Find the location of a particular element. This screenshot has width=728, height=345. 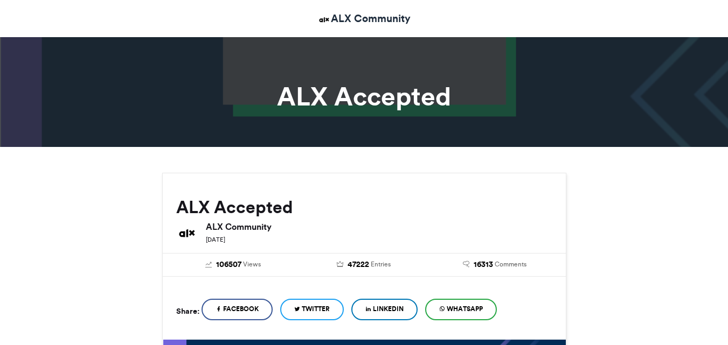

a: ALX Community is located at coordinates (364, 18).